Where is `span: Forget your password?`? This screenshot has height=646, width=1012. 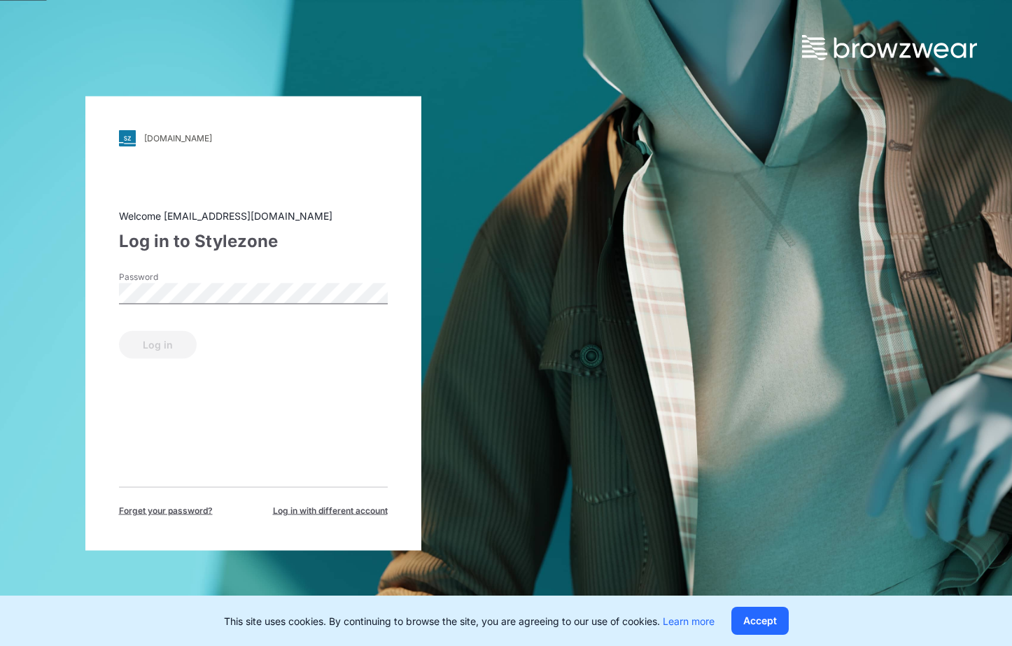
span: Forget your password? is located at coordinates (166, 510).